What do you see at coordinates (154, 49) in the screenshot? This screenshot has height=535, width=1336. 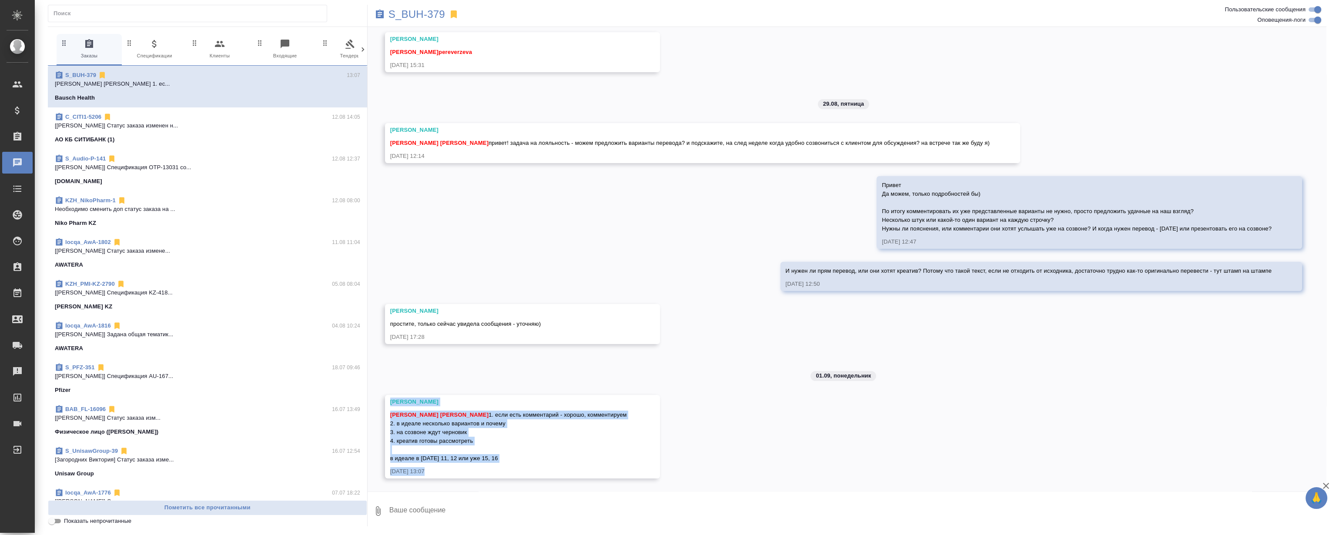 I see `span: Спецификации` at bounding box center [154, 49].